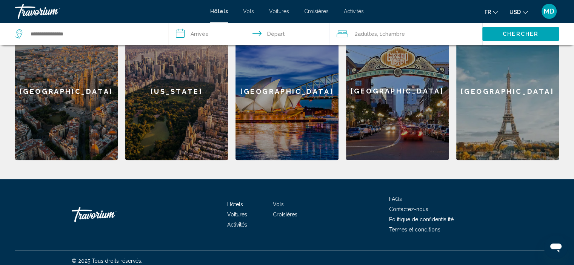 The image size is (574, 265). I want to click on span: Chercher, so click(520, 34).